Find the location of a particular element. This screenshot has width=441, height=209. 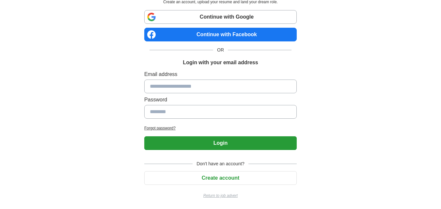

label: Email address is located at coordinates (220, 74).